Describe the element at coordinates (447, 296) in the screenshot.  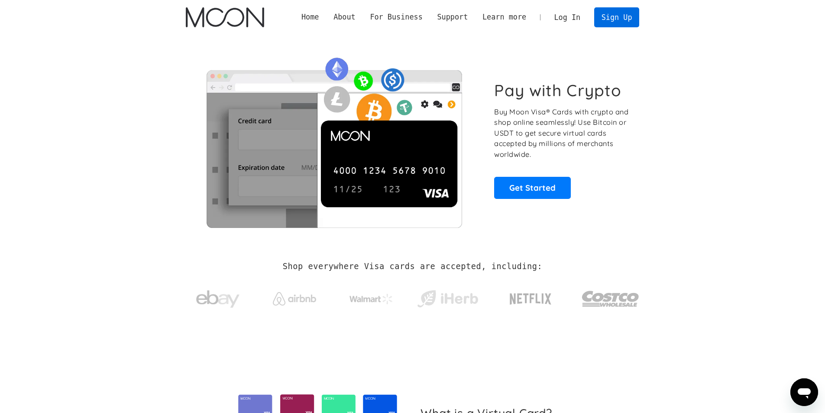
I see `a: iHerb` at that location.